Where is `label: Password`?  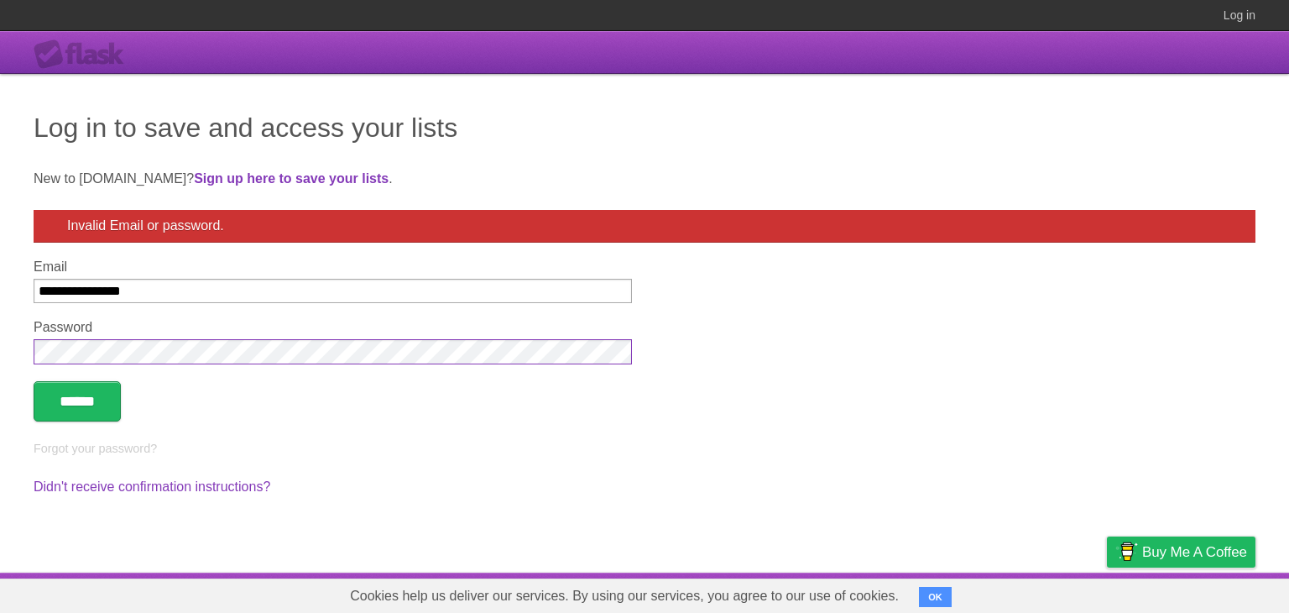
label: Password is located at coordinates (332, 327).